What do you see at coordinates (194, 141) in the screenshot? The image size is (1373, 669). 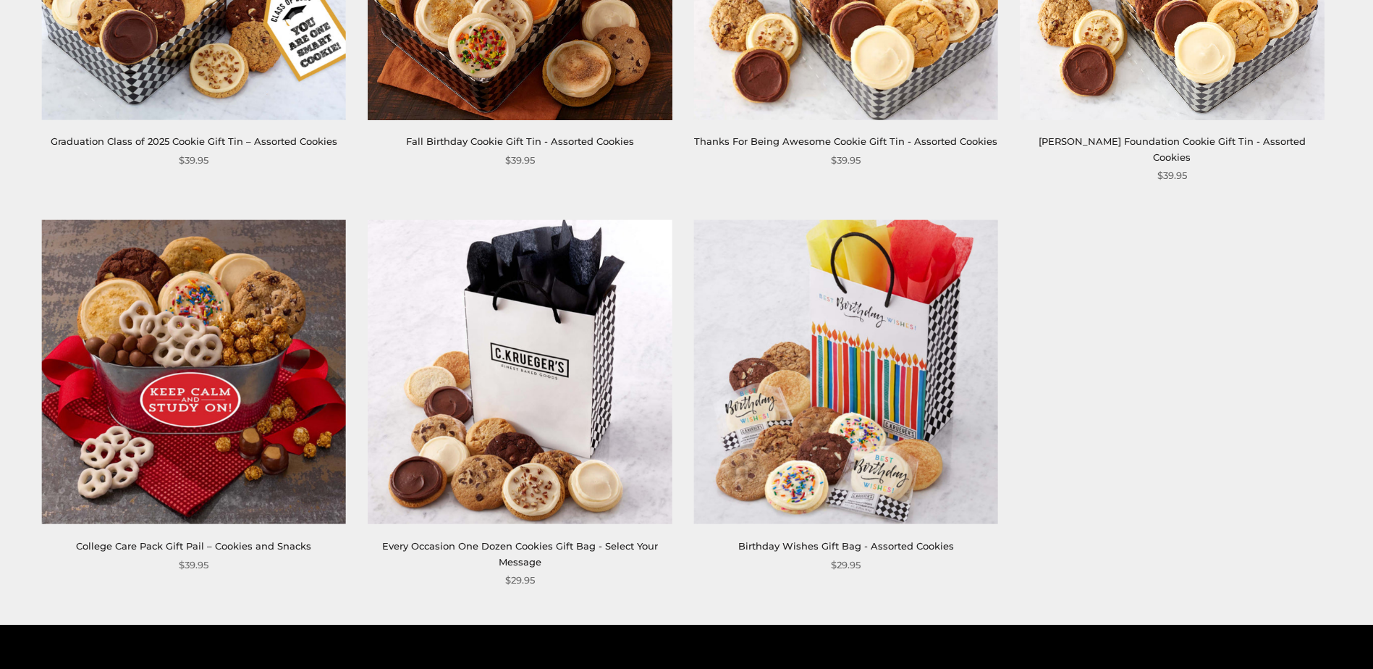 I see `a: Graduation Class of 2025 Cookie Gift Tin – Assorted Cookies` at bounding box center [194, 141].